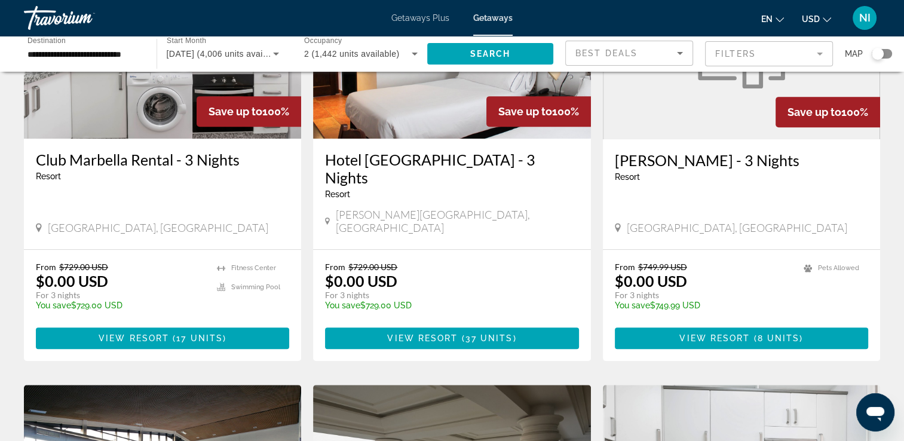 This screenshot has height=441, width=904. I want to click on a: View Resort(37 units), so click(451, 338).